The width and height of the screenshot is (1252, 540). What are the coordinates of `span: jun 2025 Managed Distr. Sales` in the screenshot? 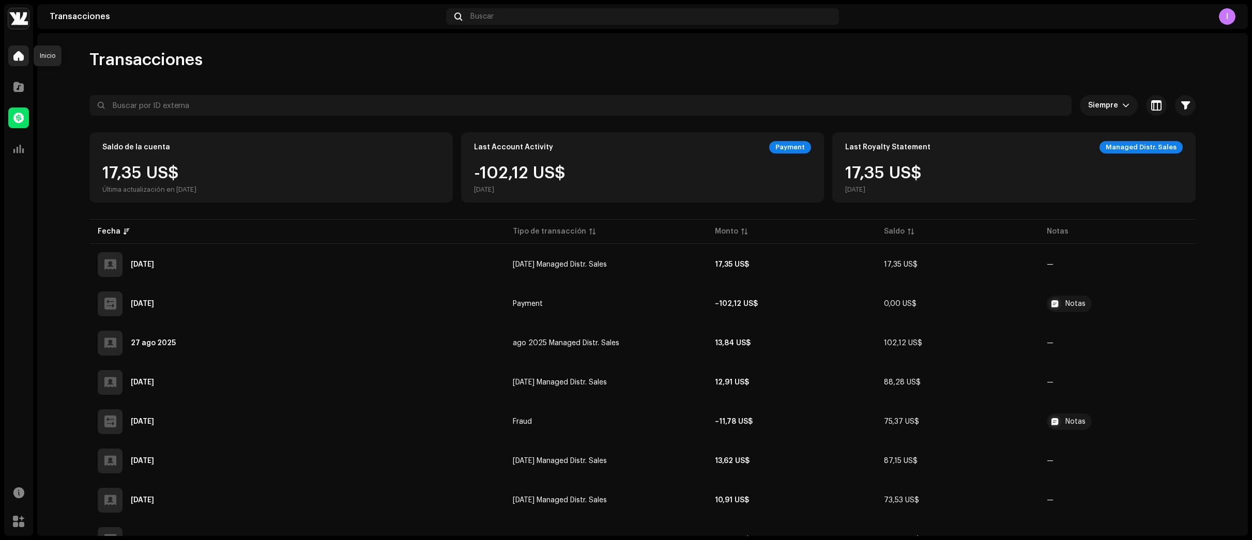 It's located at (560, 461).